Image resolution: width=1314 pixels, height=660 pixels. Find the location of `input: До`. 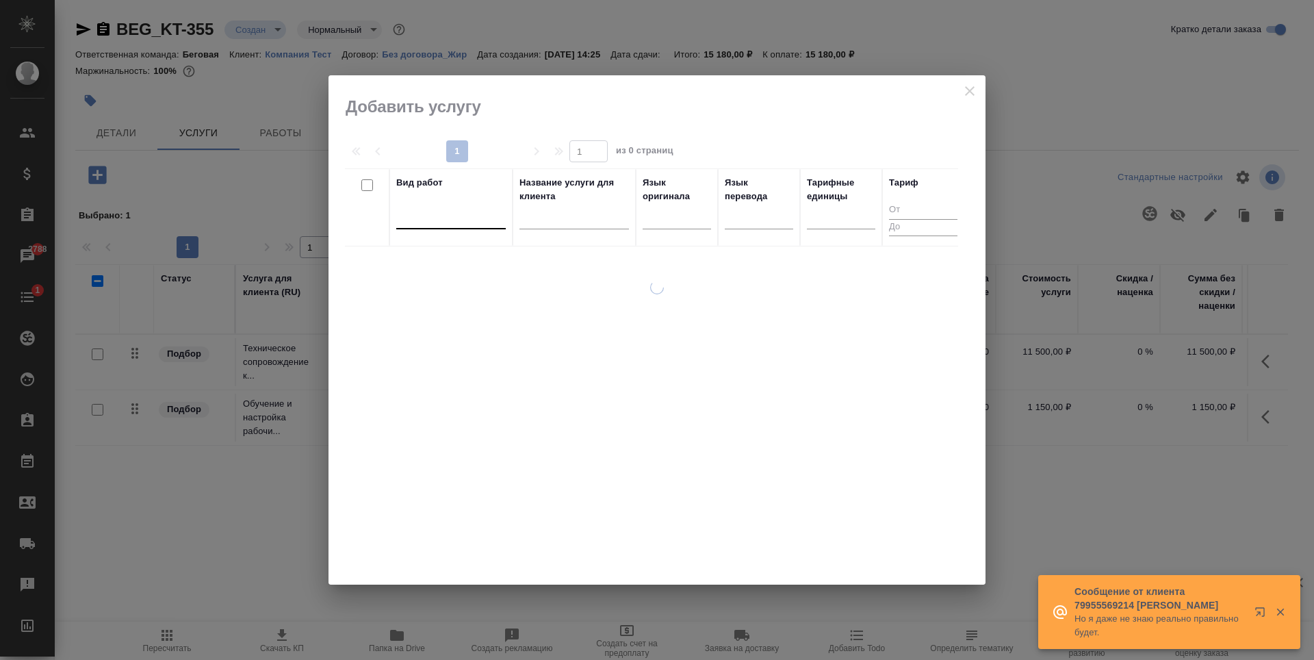

input: До is located at coordinates (923, 227).